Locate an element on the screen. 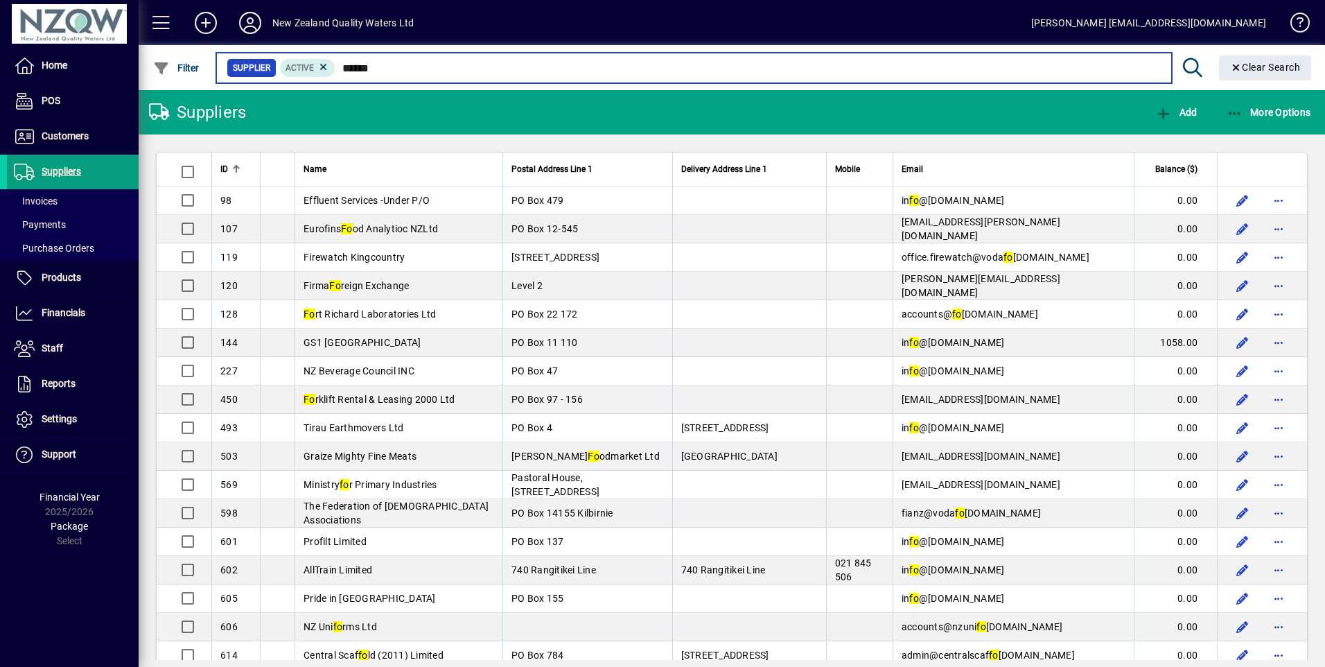  span: Products is located at coordinates (61, 277).